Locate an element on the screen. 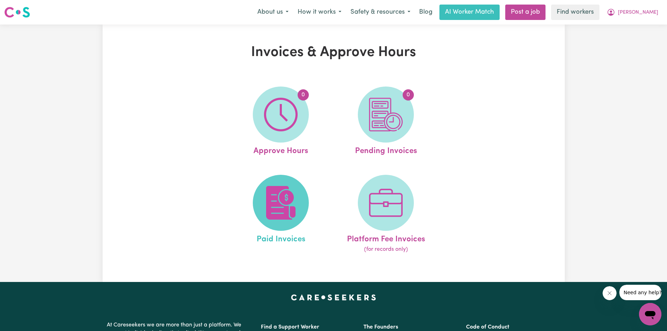  a: Careseekers home page is located at coordinates (333, 297).